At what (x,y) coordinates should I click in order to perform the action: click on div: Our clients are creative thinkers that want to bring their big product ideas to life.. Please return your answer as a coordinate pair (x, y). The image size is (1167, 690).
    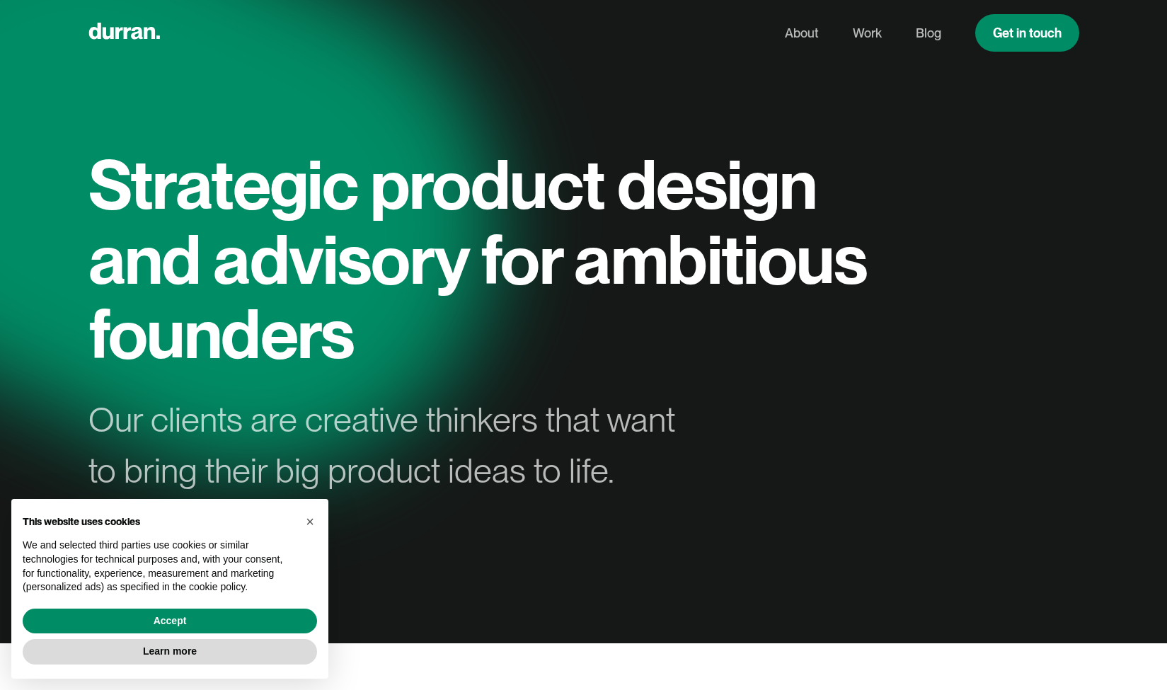
    Looking at the image, I should click on (394, 445).